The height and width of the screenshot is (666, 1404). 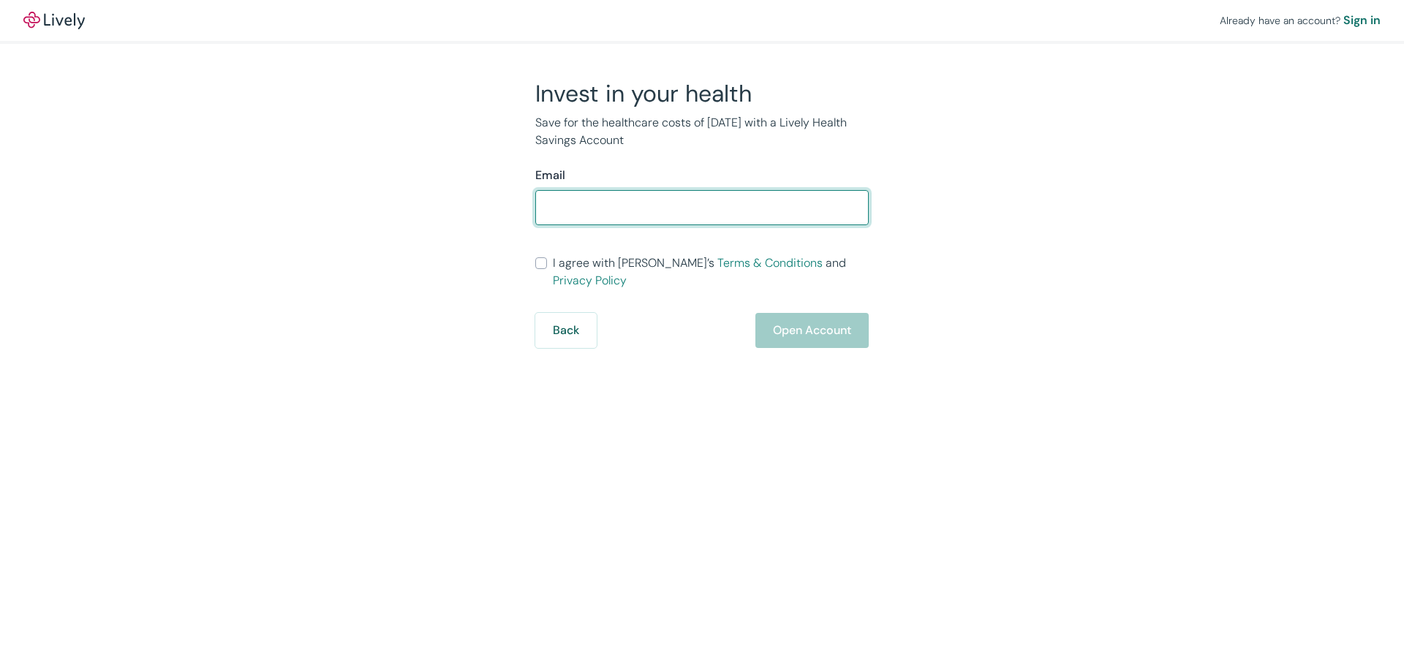 I want to click on img: Lively, so click(x=54, y=20).